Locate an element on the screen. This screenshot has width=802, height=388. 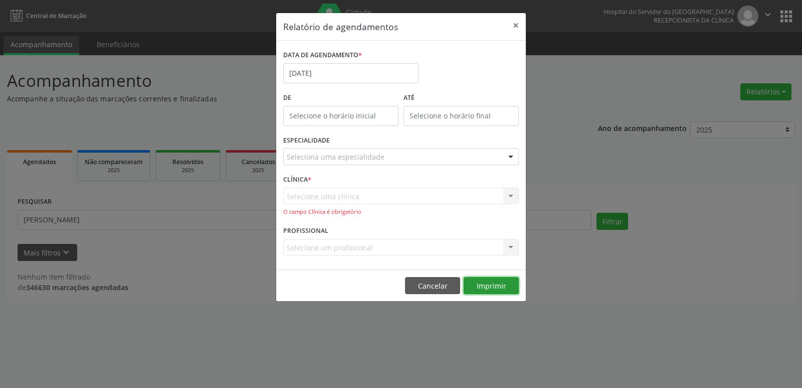
input: Selecione o horário inicial is located at coordinates (341, 116).